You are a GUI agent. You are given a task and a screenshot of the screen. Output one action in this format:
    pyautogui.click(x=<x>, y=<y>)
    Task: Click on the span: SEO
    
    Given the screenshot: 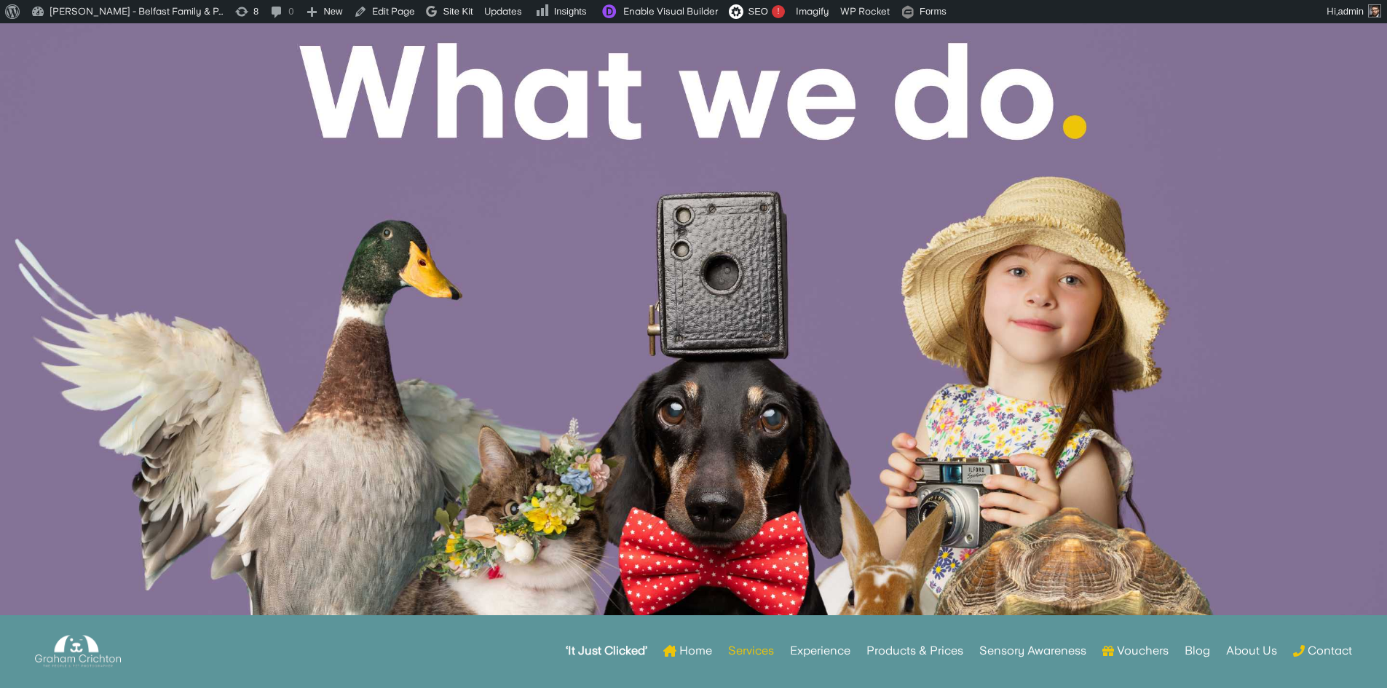 What is the action you would take?
    pyautogui.click(x=757, y=11)
    